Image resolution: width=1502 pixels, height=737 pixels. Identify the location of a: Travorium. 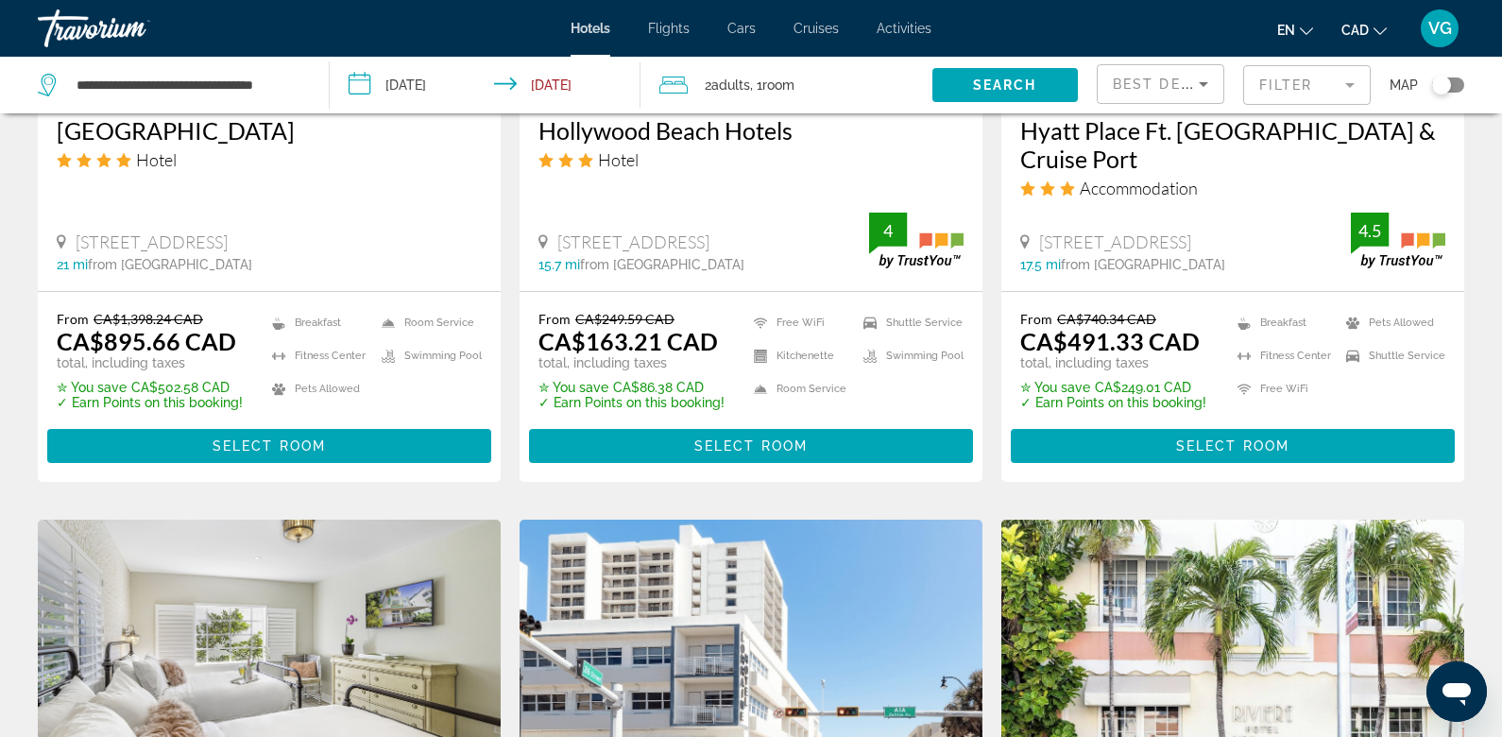
(132, 28).